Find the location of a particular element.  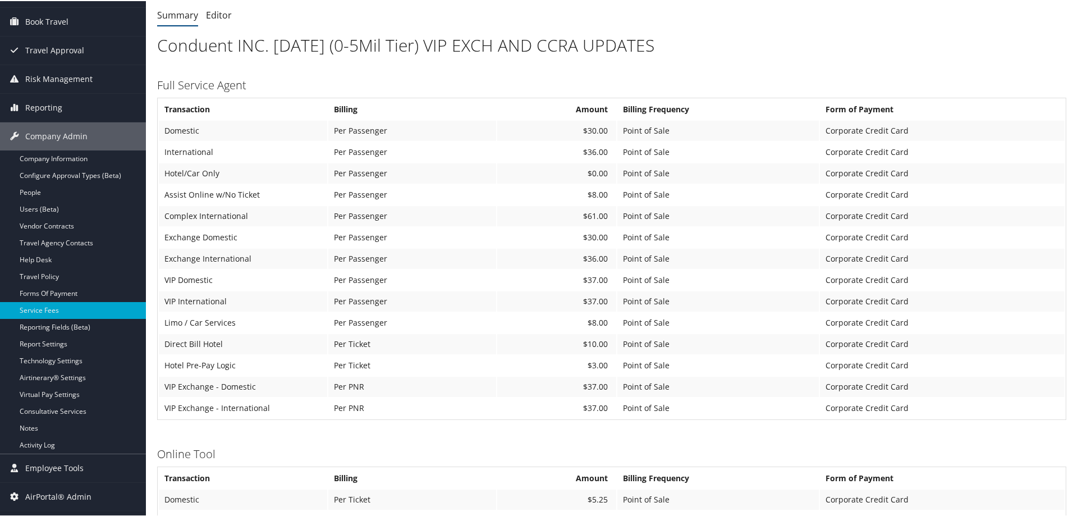

span: Reporting is located at coordinates (44, 107).